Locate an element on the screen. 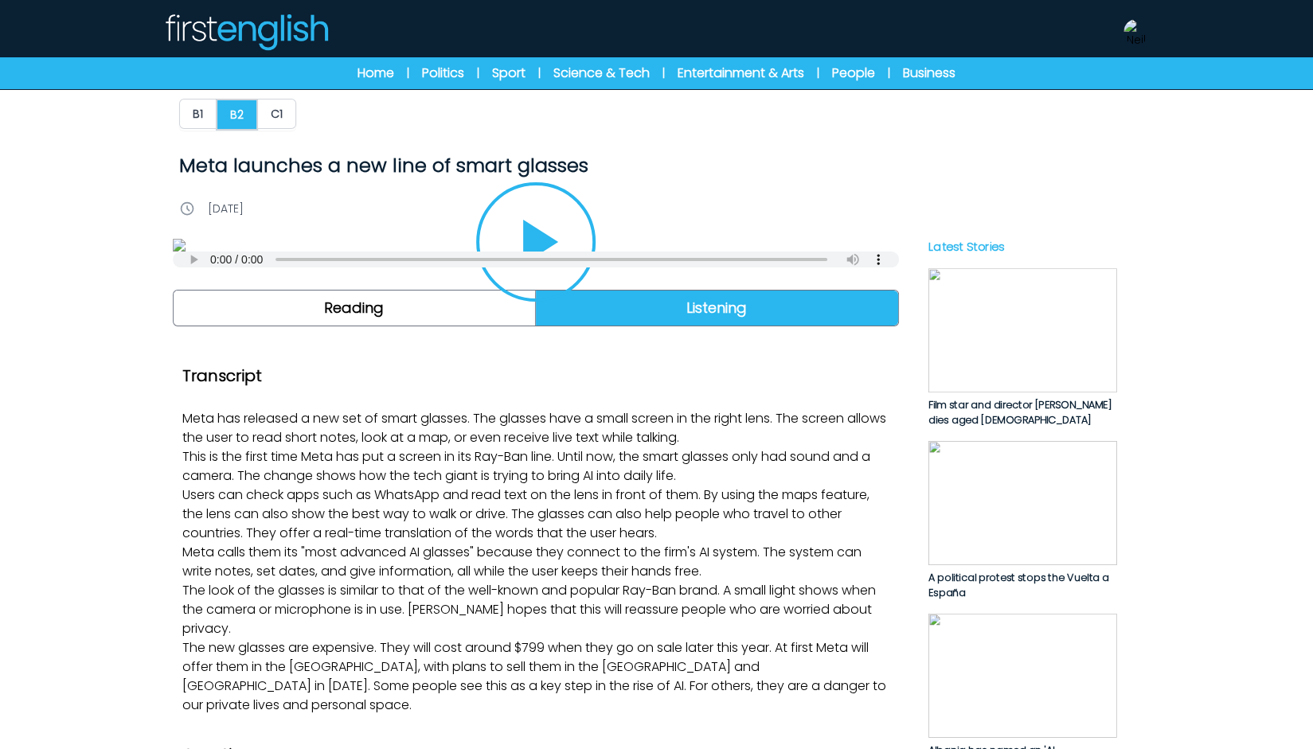 Image resolution: width=1313 pixels, height=749 pixels. img: YrL63yUIgoHdZhpemvAwWCytU424AlCZiyGt5Tri.jpg is located at coordinates (1022, 331).